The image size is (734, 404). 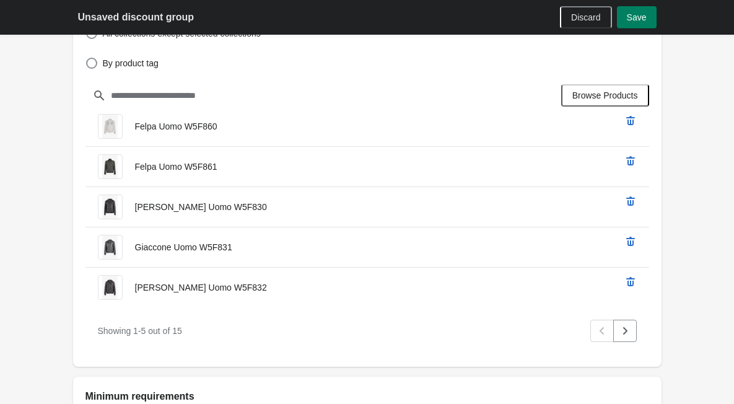 I want to click on span: Felpa Uomo W5F860, so click(x=176, y=126).